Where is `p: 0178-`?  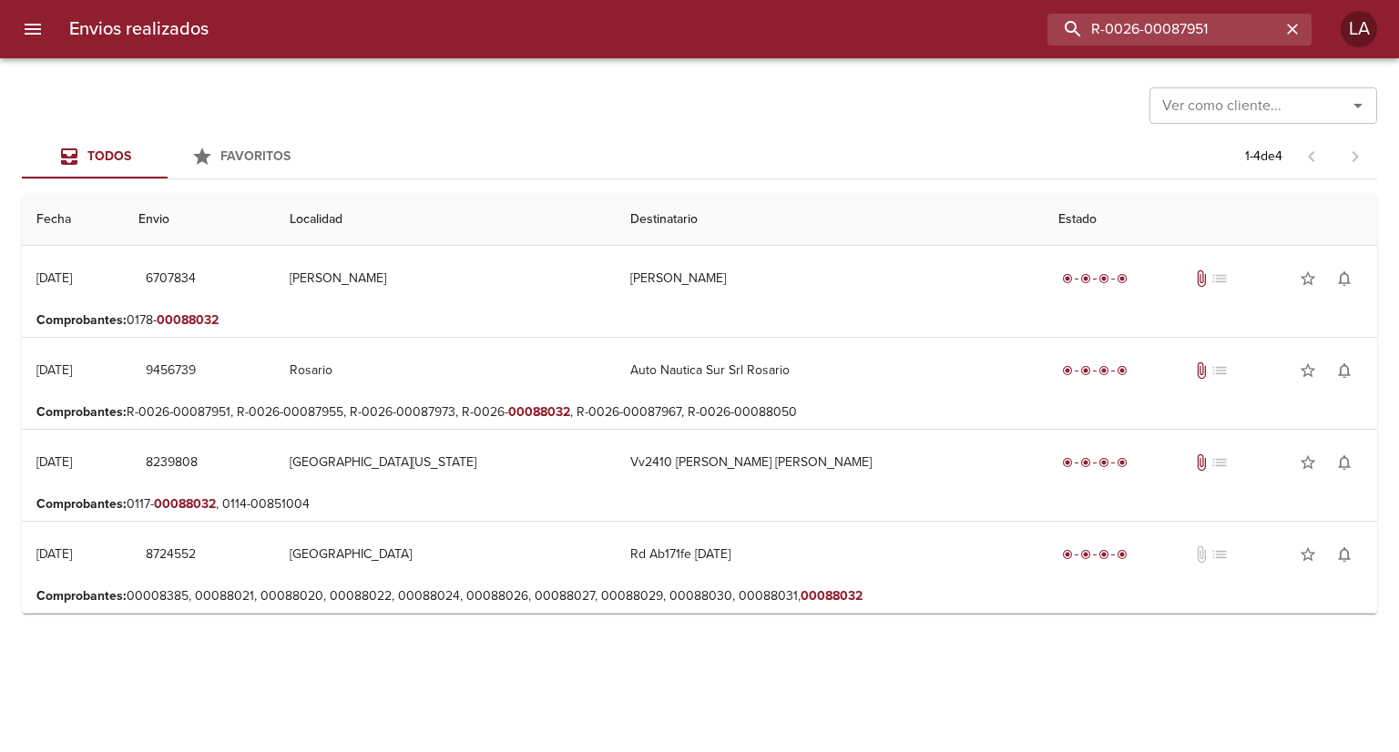 p: 0178- is located at coordinates (699, 321).